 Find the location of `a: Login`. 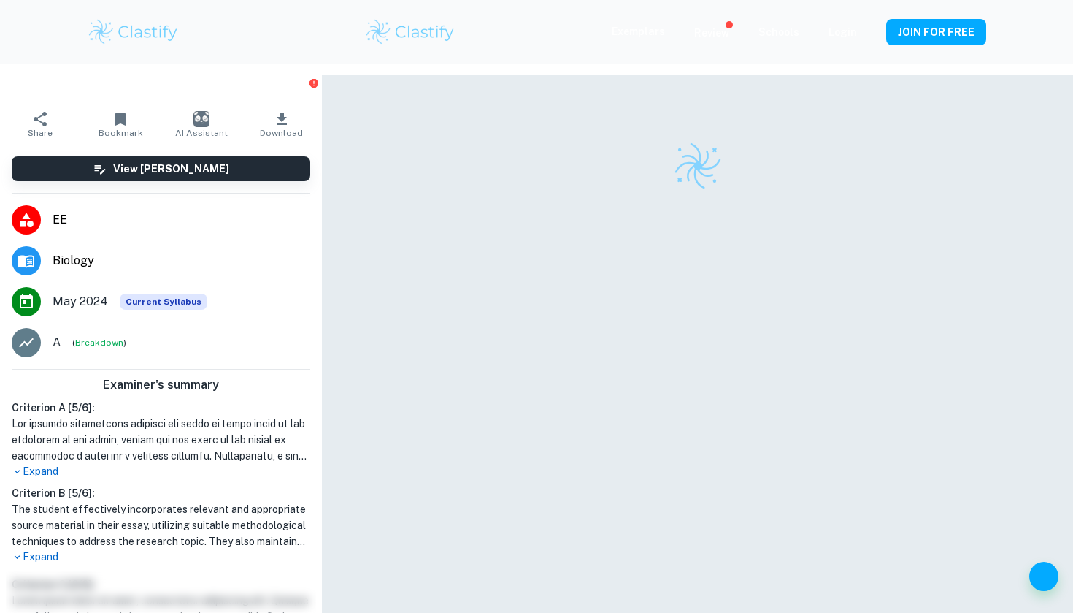

a: Login is located at coordinates (843, 32).